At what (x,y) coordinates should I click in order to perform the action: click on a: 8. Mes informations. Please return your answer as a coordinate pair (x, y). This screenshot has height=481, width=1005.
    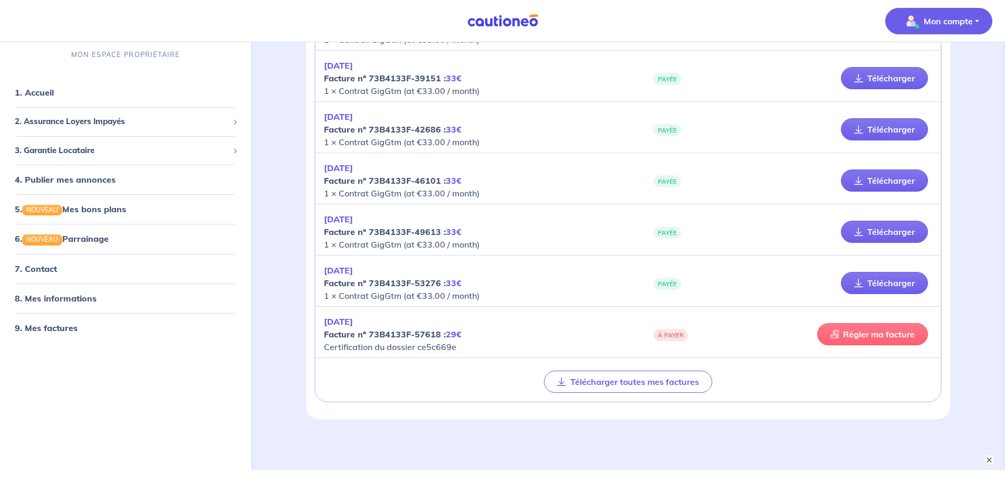
    Looking at the image, I should click on (55, 297).